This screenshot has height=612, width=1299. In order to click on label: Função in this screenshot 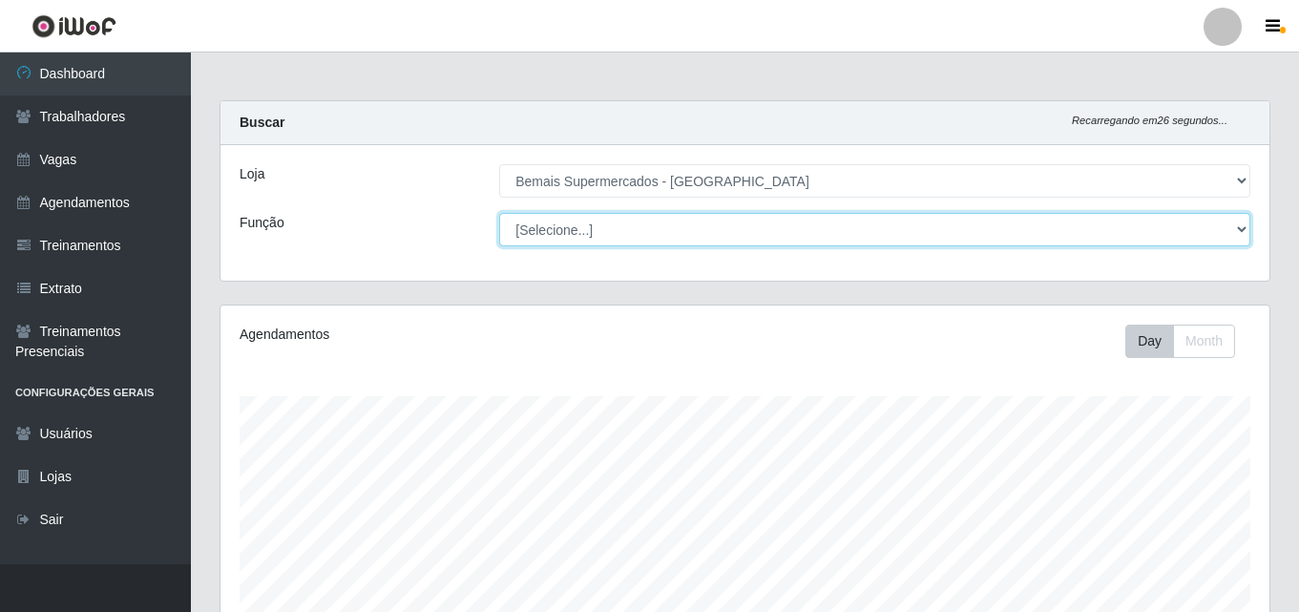, I will do `click(262, 222)`.